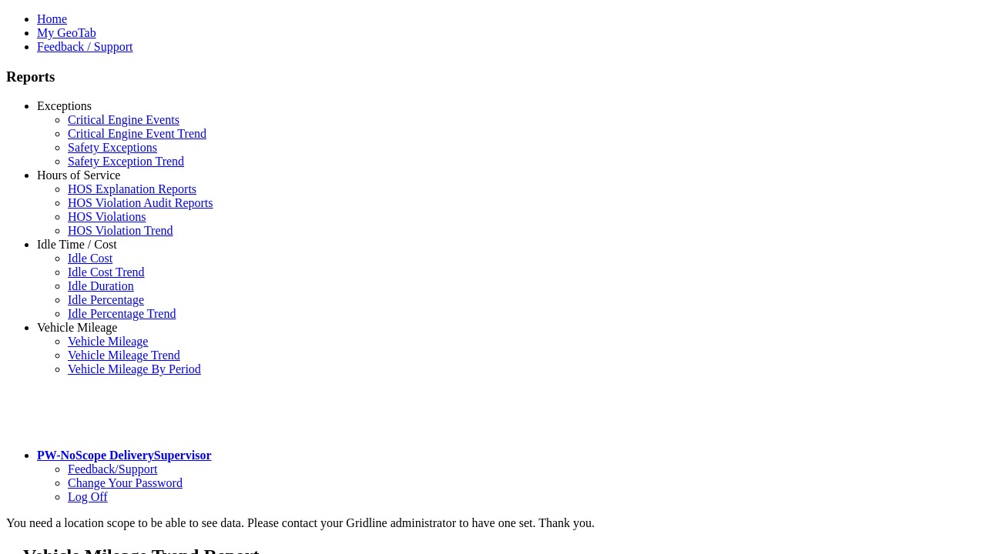 Image resolution: width=986 pixels, height=554 pixels. Describe the element at coordinates (493, 524) in the screenshot. I see `div: You need a location scope to be able to see data. Please contact your Gridline administrator to h...` at that location.